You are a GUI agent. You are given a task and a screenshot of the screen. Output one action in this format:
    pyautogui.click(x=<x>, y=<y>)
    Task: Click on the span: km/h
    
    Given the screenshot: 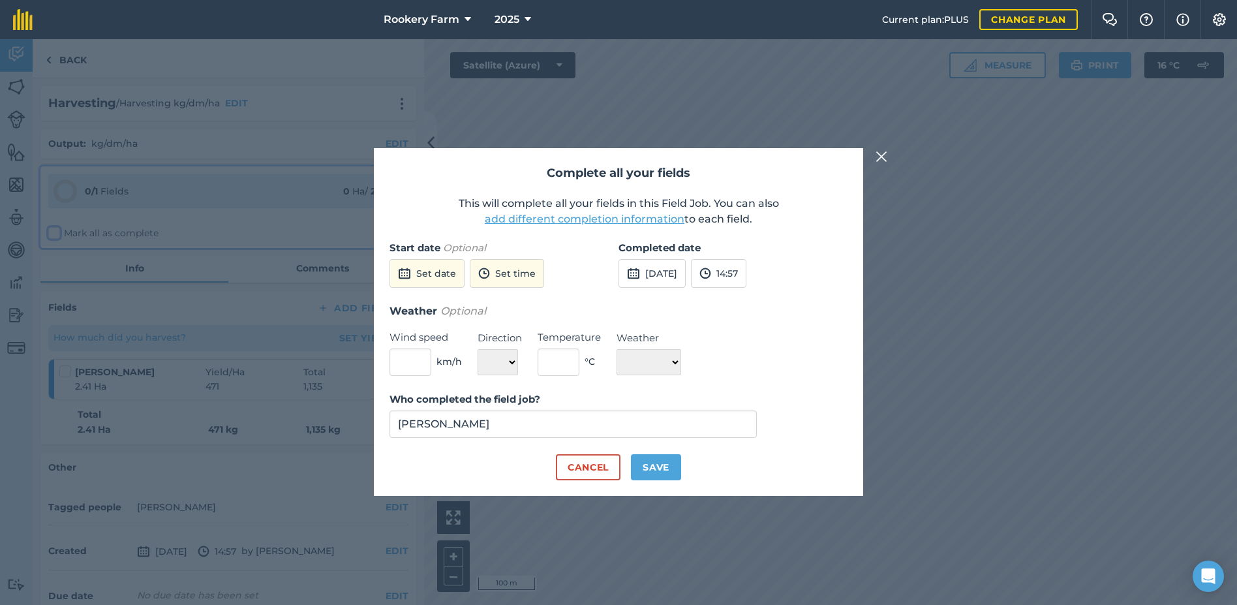 What is the action you would take?
    pyautogui.click(x=449, y=361)
    